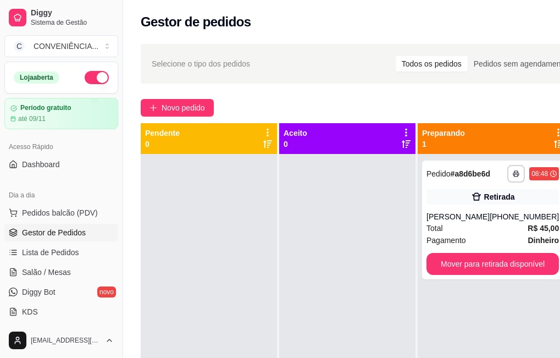 This screenshot has height=358, width=560. Describe the element at coordinates (500, 197) in the screenshot. I see `div: Retirada` at that location.